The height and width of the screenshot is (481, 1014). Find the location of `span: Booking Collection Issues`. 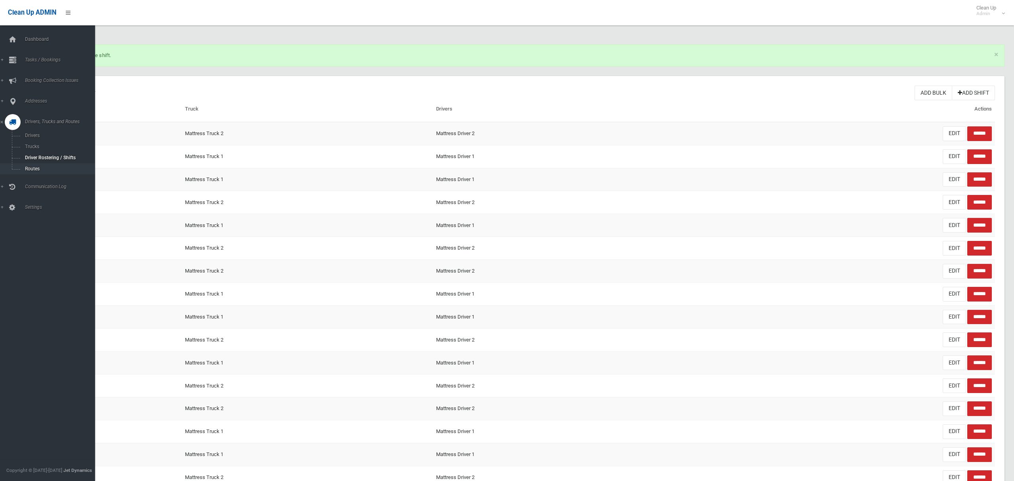

span: Booking Collection Issues is located at coordinates (59, 80).